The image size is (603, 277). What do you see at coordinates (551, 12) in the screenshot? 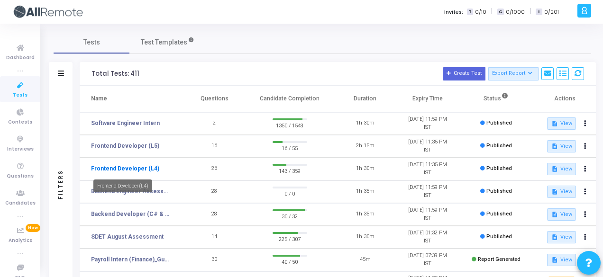
I see `span: 0/201` at bounding box center [551, 12].